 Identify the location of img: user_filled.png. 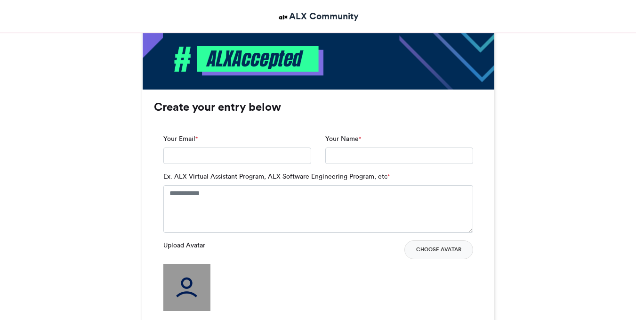
(187, 287).